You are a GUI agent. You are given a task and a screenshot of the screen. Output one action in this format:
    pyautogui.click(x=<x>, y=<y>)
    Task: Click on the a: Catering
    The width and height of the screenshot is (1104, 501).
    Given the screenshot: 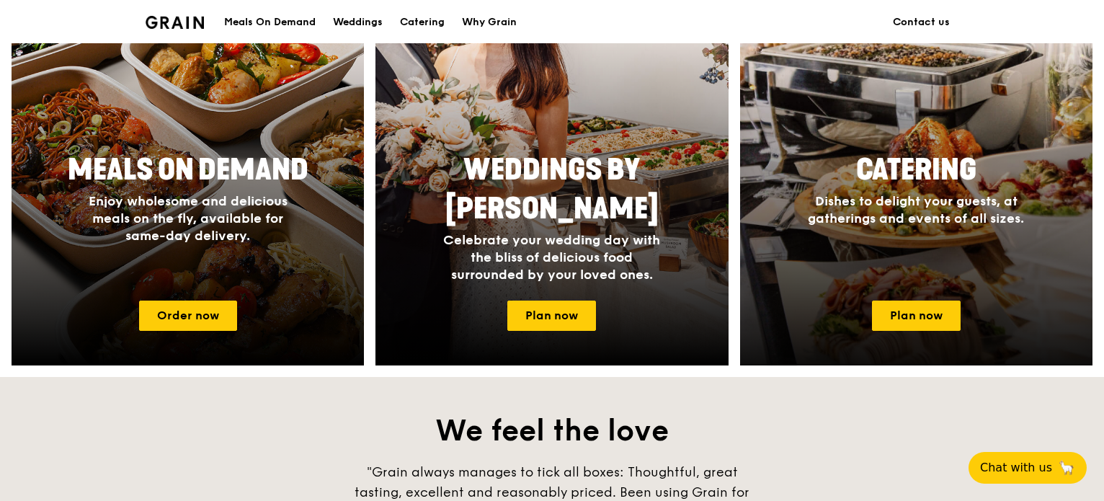 What is the action you would take?
    pyautogui.click(x=422, y=22)
    